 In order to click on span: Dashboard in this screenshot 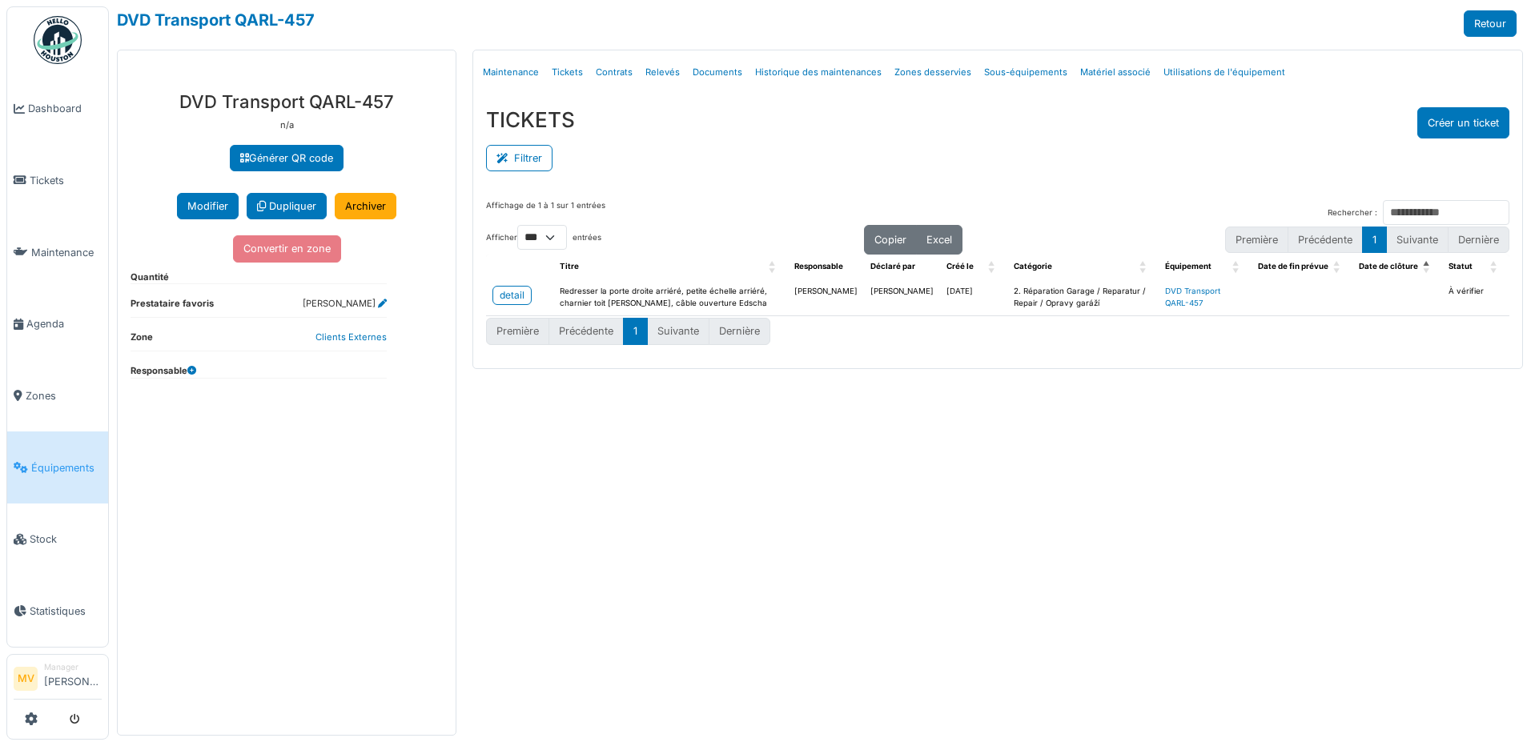, I will do `click(65, 108)`.